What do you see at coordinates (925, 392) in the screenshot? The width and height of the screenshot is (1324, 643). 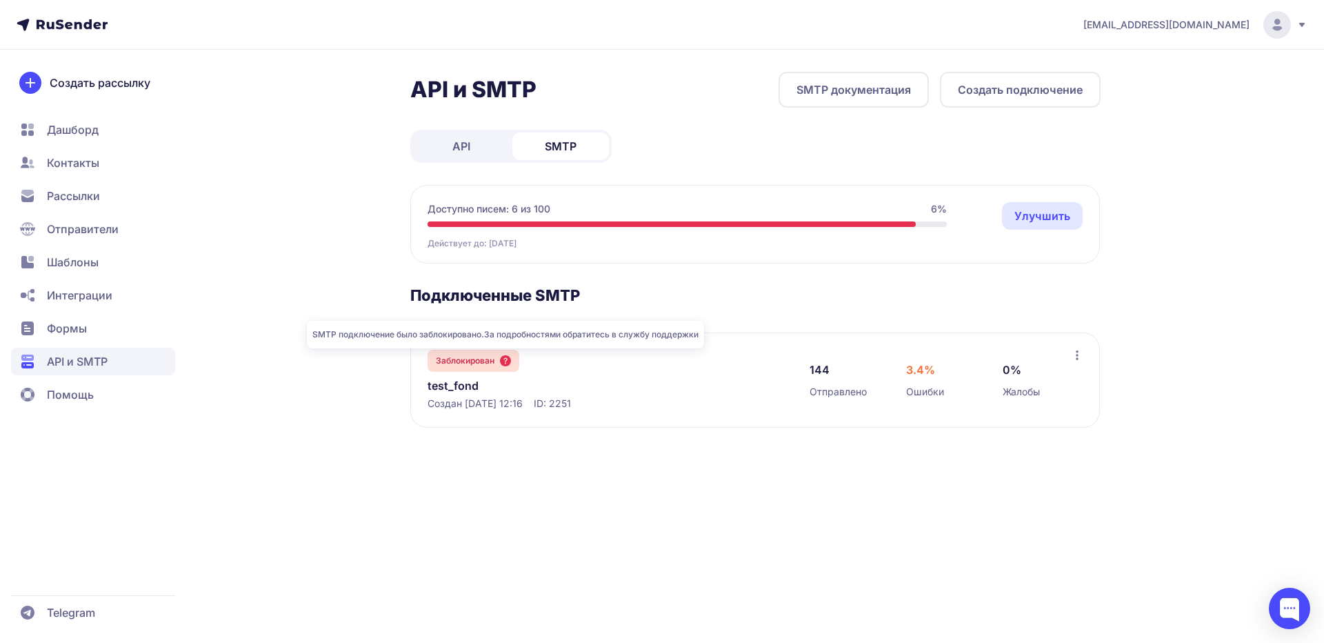 I see `span: Ошибки` at bounding box center [925, 392].